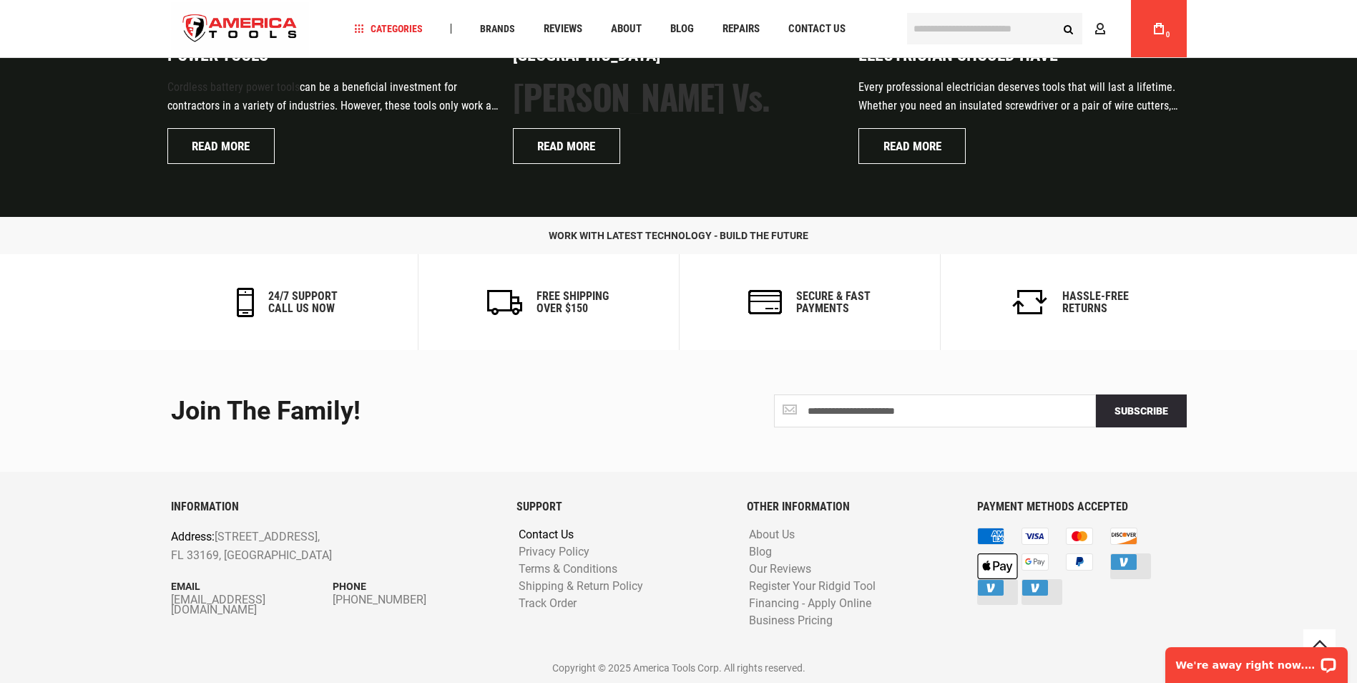  I want to click on a: Privacy Policy, so click(554, 552).